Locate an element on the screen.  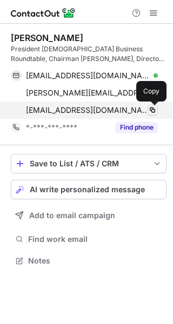
button: Add to email campaign is located at coordinates (89, 216).